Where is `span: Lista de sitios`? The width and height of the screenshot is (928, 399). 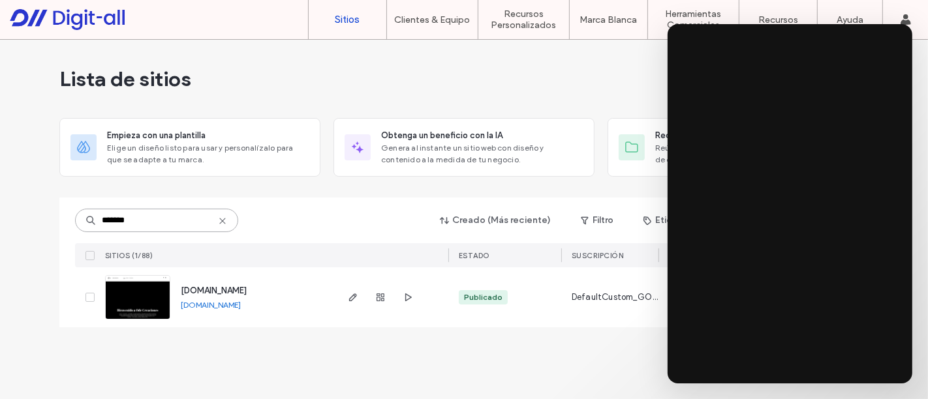 span: Lista de sitios is located at coordinates (125, 79).